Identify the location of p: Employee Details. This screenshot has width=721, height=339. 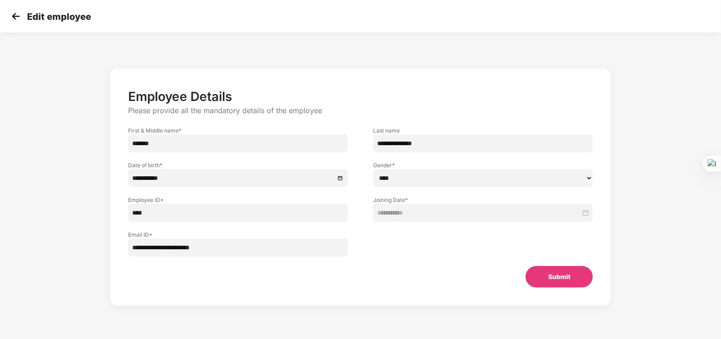
(360, 97).